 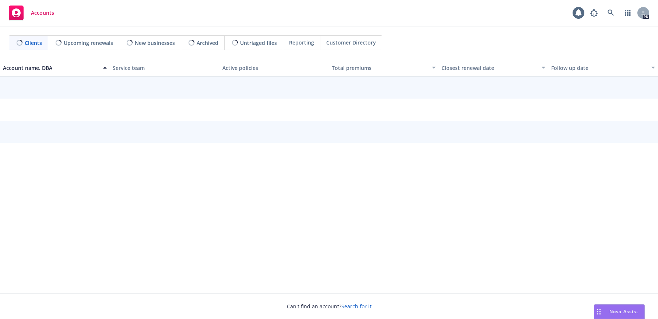 What do you see at coordinates (155, 43) in the screenshot?
I see `span: New businesses` at bounding box center [155, 43].